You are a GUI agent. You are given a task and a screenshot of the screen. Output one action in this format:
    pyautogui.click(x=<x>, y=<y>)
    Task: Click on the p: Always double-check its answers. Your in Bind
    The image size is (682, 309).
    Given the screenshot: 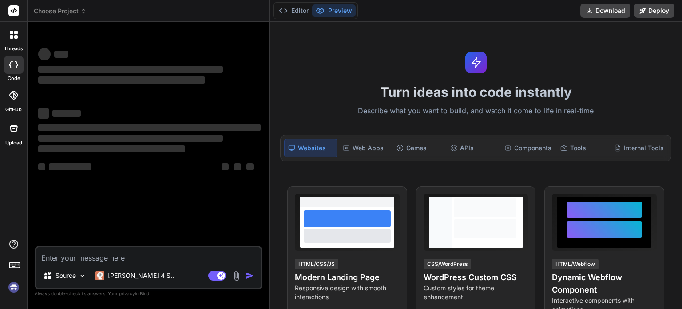 What is the action you would take?
    pyautogui.click(x=148, y=293)
    